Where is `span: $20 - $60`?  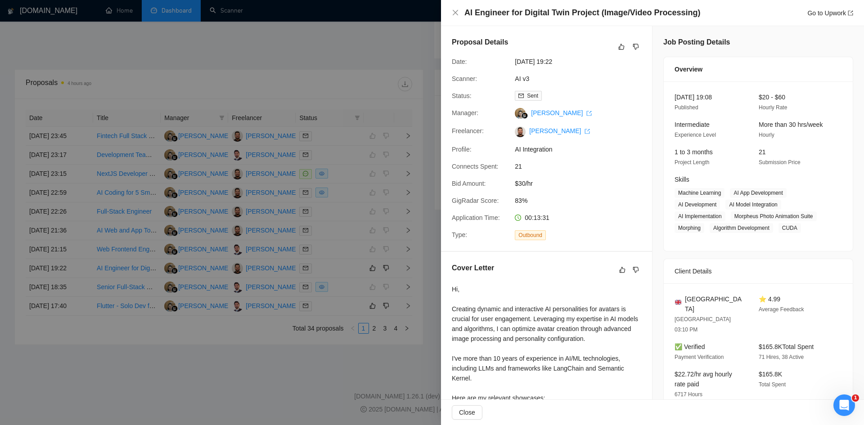
span: $20 - $60 is located at coordinates (772, 97).